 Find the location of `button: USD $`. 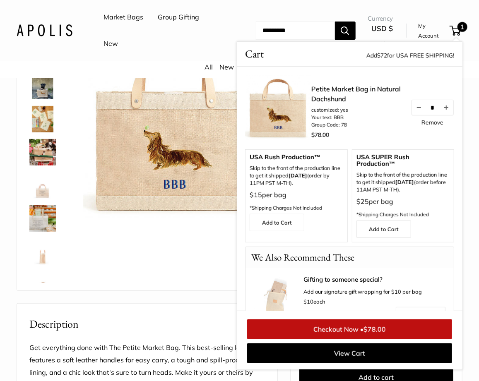

button: USD $ is located at coordinates (382, 35).